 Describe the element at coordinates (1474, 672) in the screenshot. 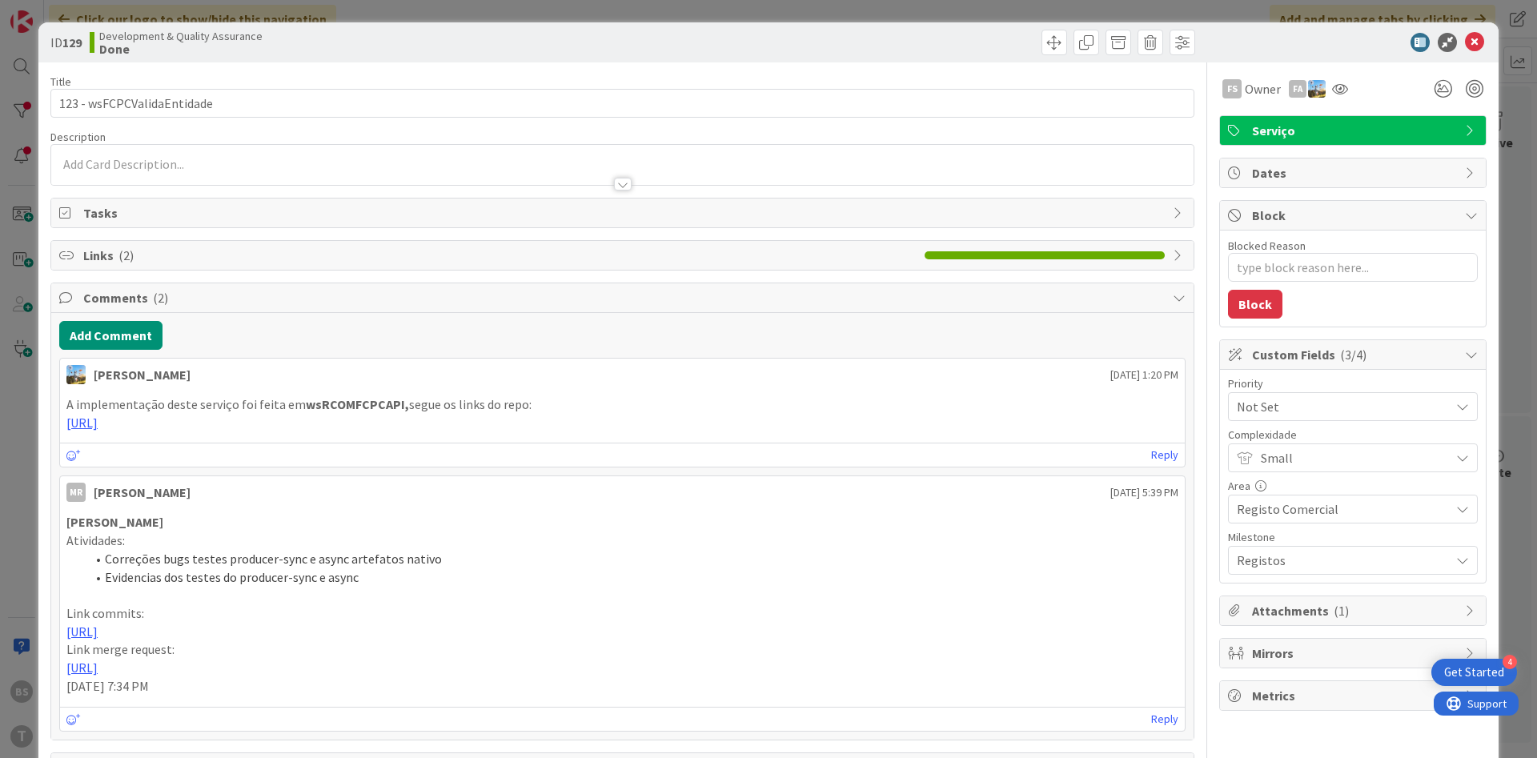

I see `div: Get Started` at that location.